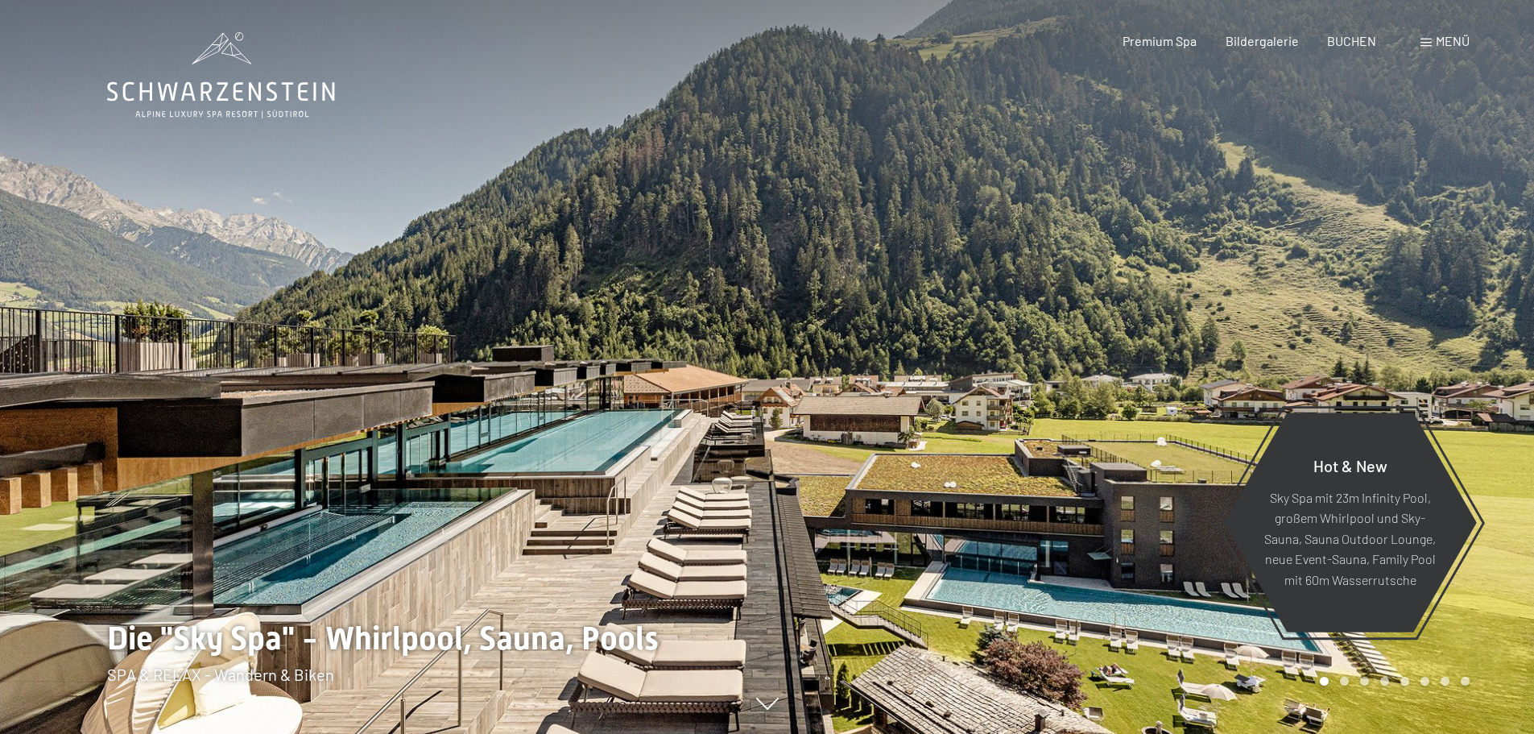 This screenshot has height=734, width=1534. Describe the element at coordinates (1352, 40) in the screenshot. I see `a: BUCHEN` at that location.